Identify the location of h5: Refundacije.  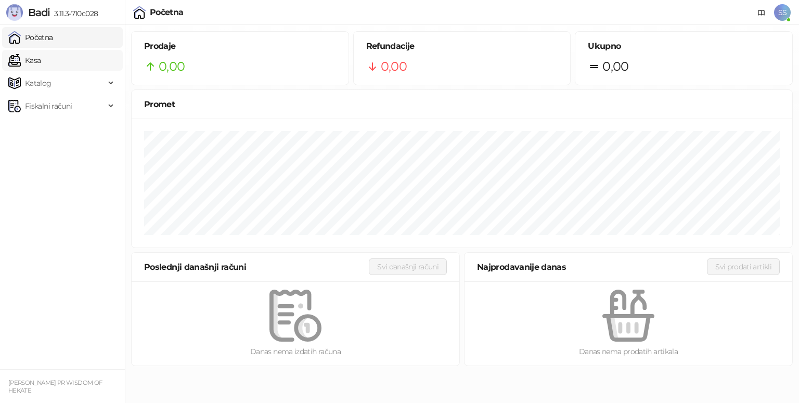
(462, 46).